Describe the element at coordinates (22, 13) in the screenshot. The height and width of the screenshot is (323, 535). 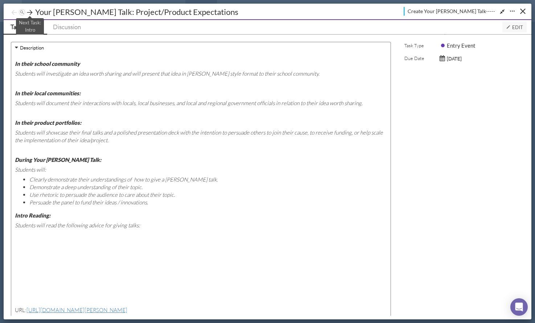
I see `img: jump-nav` at that location.